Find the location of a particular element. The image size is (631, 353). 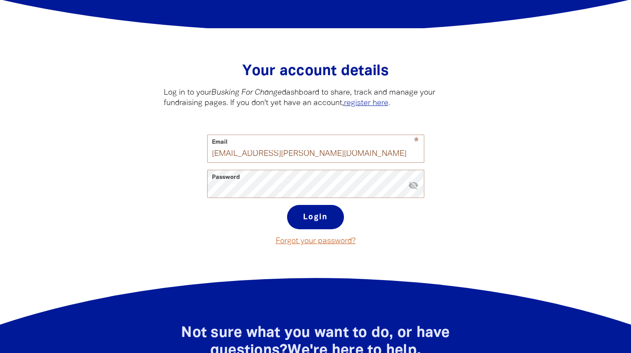

i: Hide password is located at coordinates (414, 186).